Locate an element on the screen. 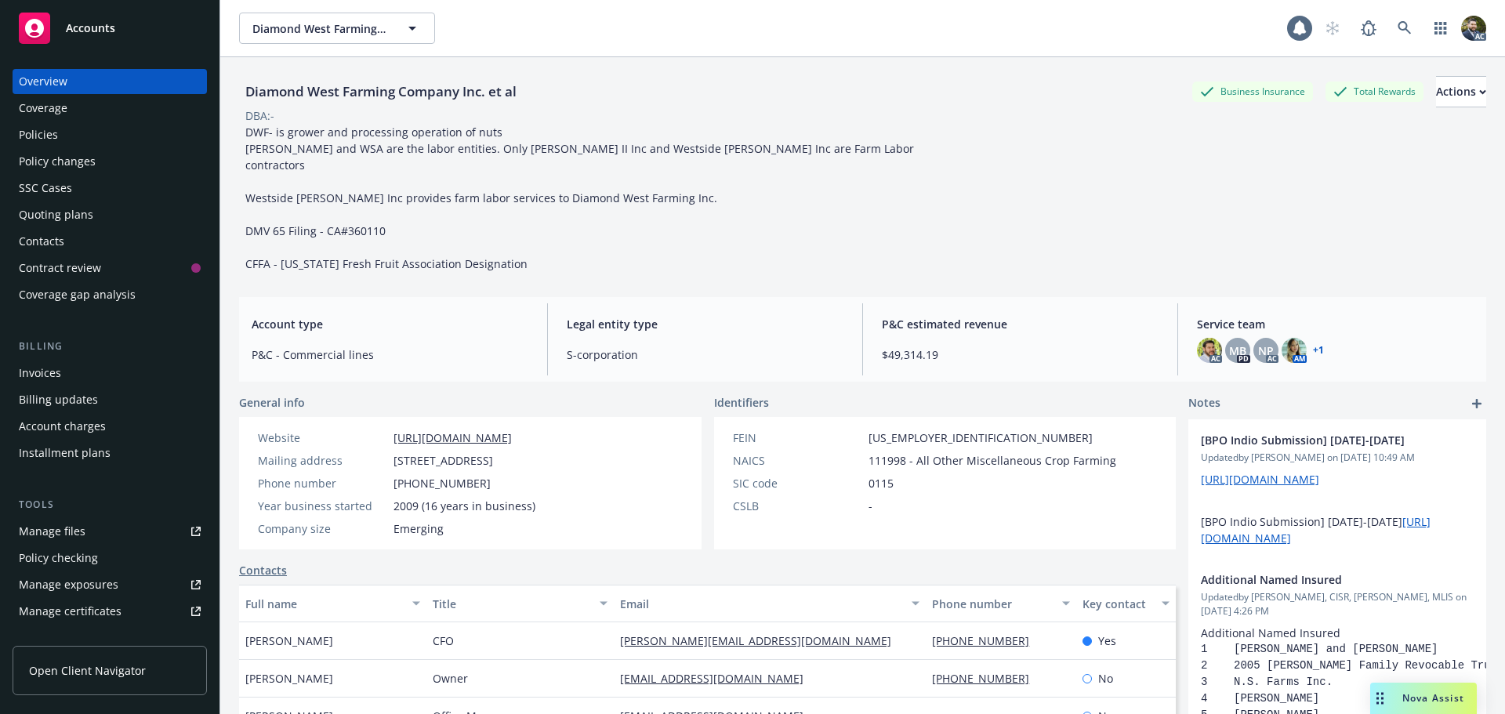  div: Year business started is located at coordinates (322, 506).